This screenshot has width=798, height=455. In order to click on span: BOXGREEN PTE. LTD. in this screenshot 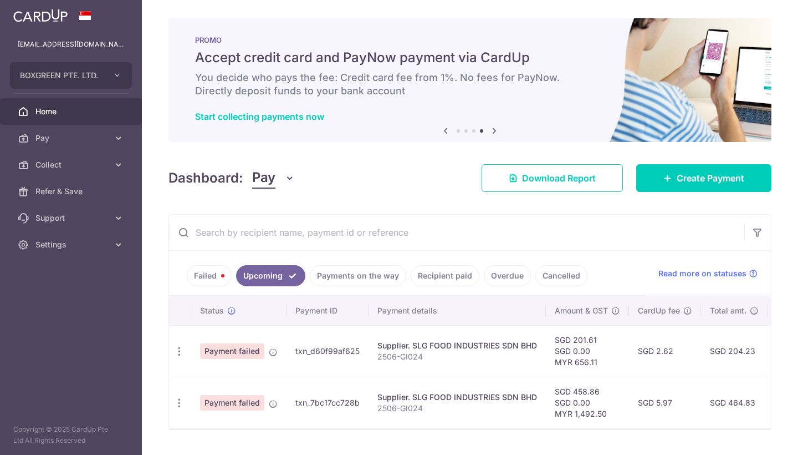, I will do `click(61, 75)`.